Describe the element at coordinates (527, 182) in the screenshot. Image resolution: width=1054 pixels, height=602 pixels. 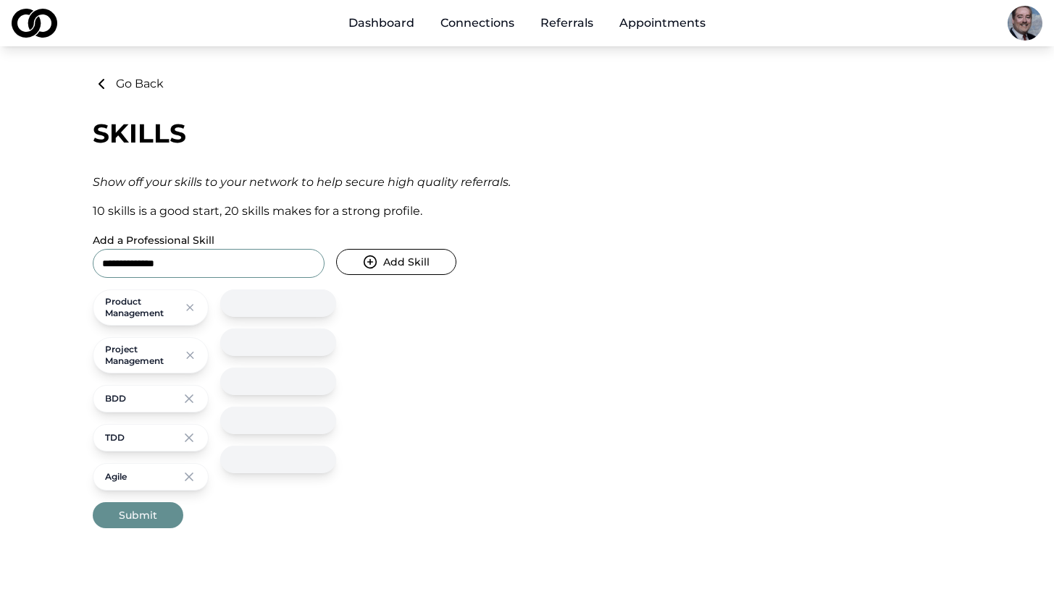
I see `div: Show off your skills to your network to help secure high quality referrals.` at that location.